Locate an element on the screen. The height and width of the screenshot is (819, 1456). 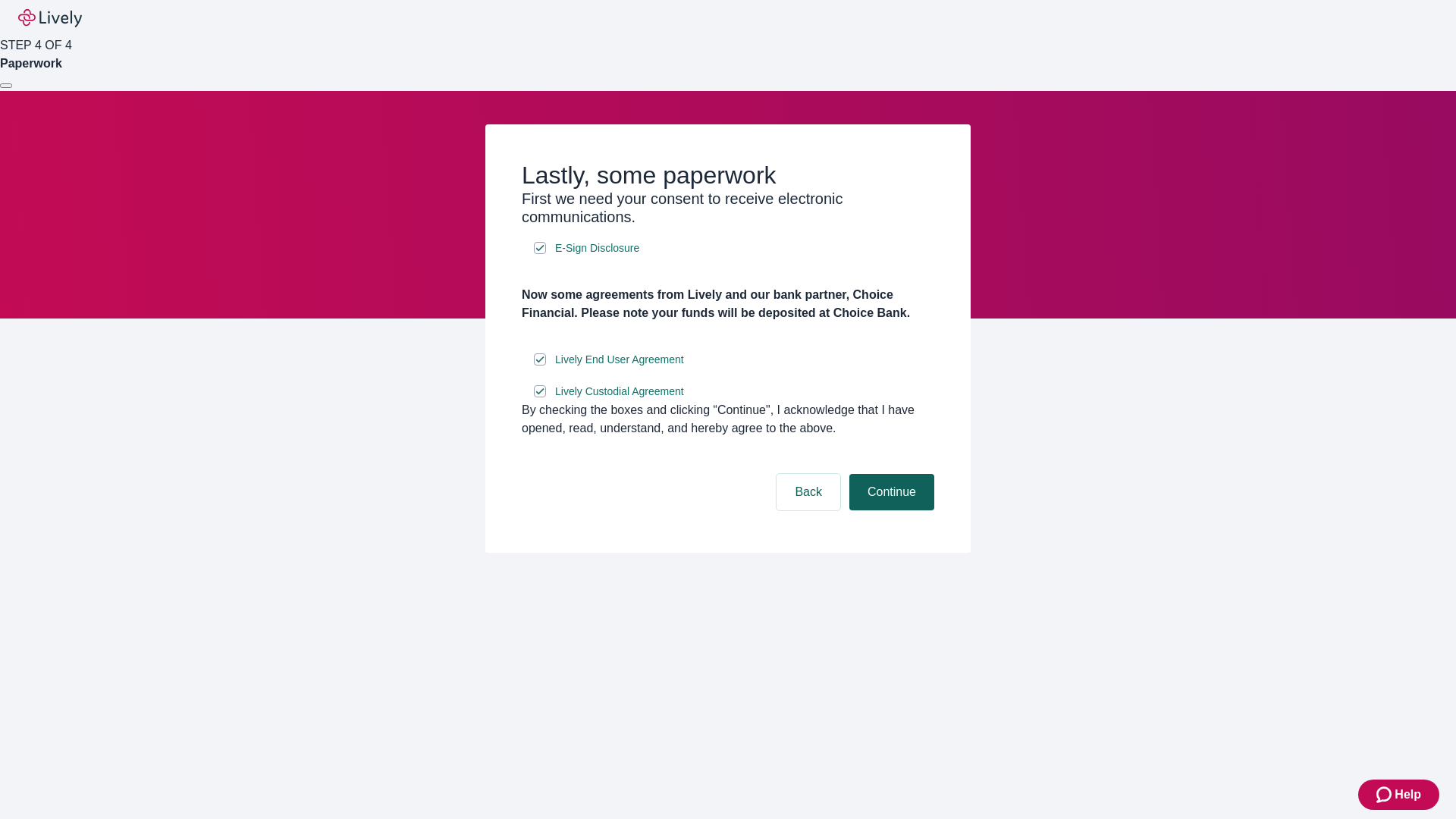
h2: Lastly, some paperwork is located at coordinates (728, 175).